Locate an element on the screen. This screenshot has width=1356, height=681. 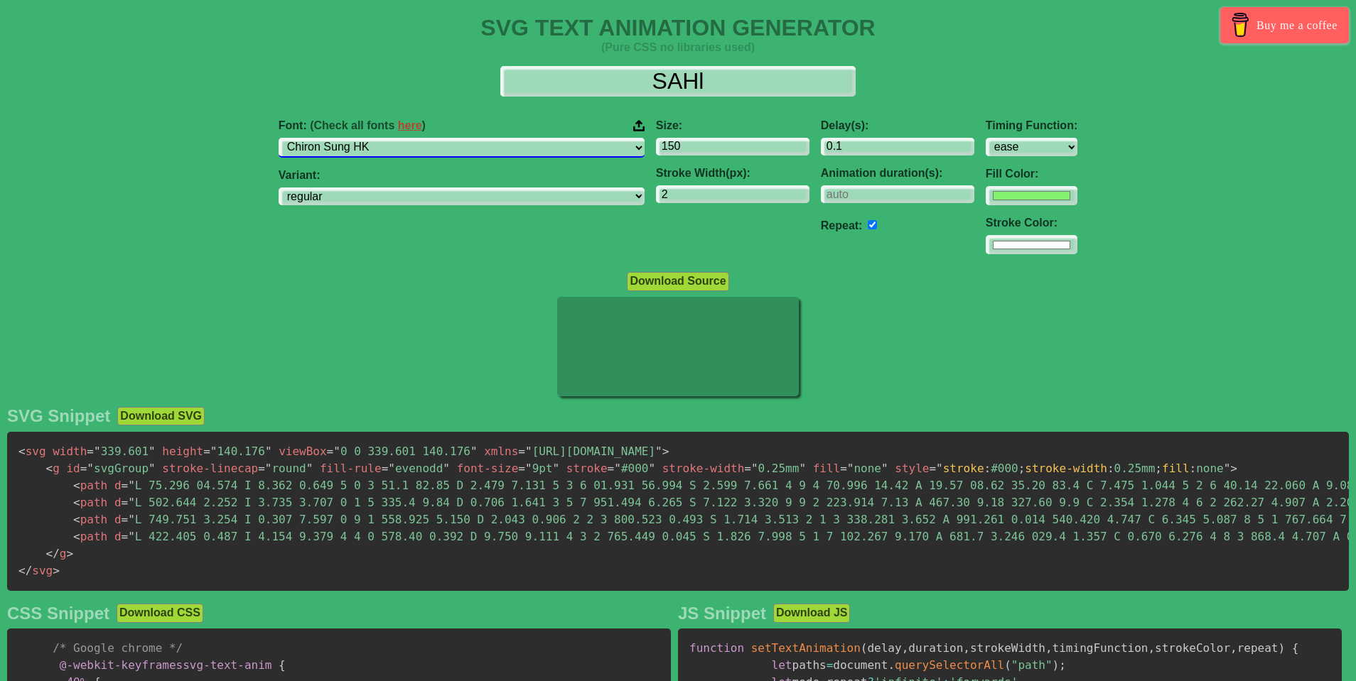
span: viewBox is located at coordinates (302, 451).